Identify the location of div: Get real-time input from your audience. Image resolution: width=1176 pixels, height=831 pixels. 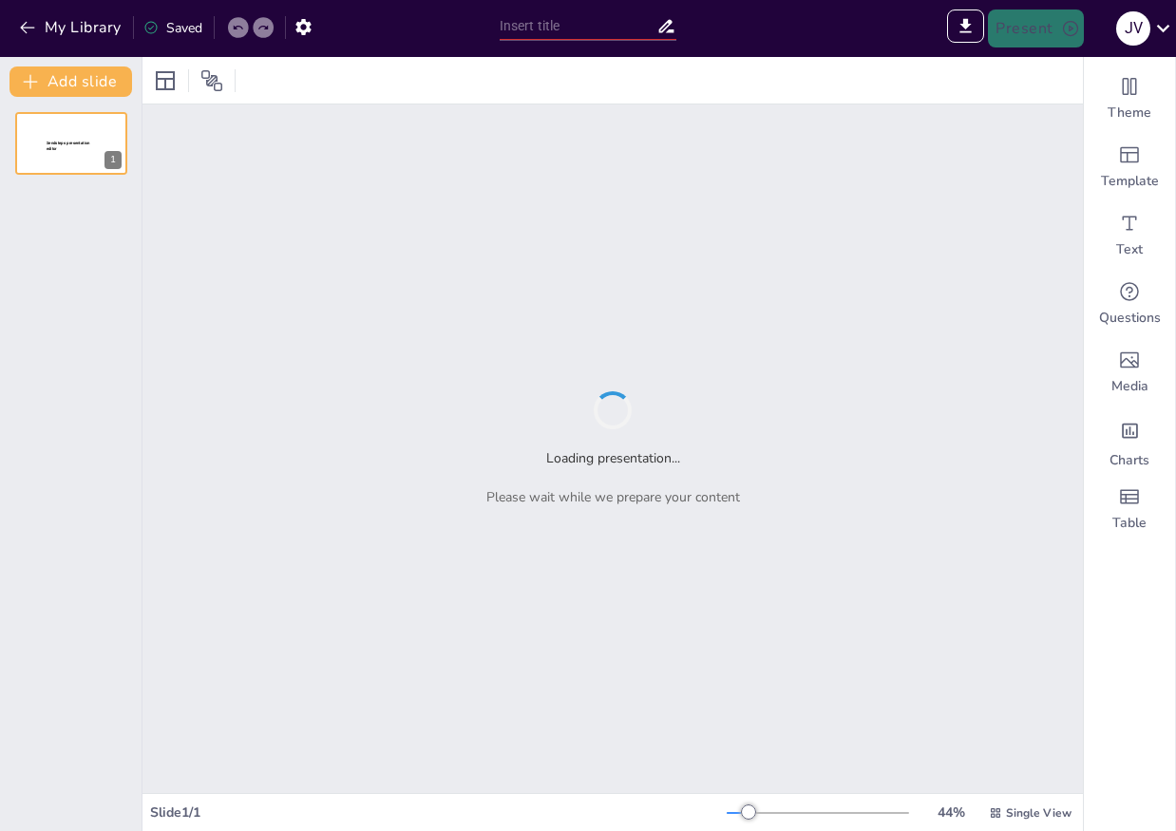
(1129, 304).